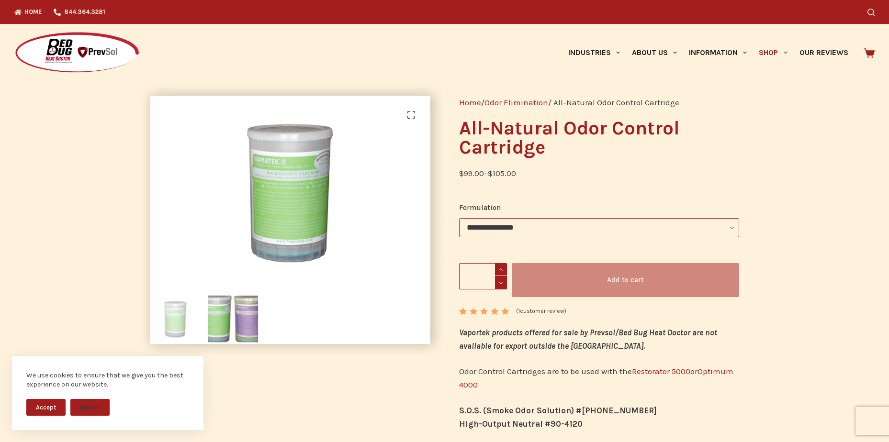 Image resolution: width=889 pixels, height=442 pixels. What do you see at coordinates (484, 333) in the screenshot?
I see `span: Rated out of 5 based on customer rating` at bounding box center [484, 333].